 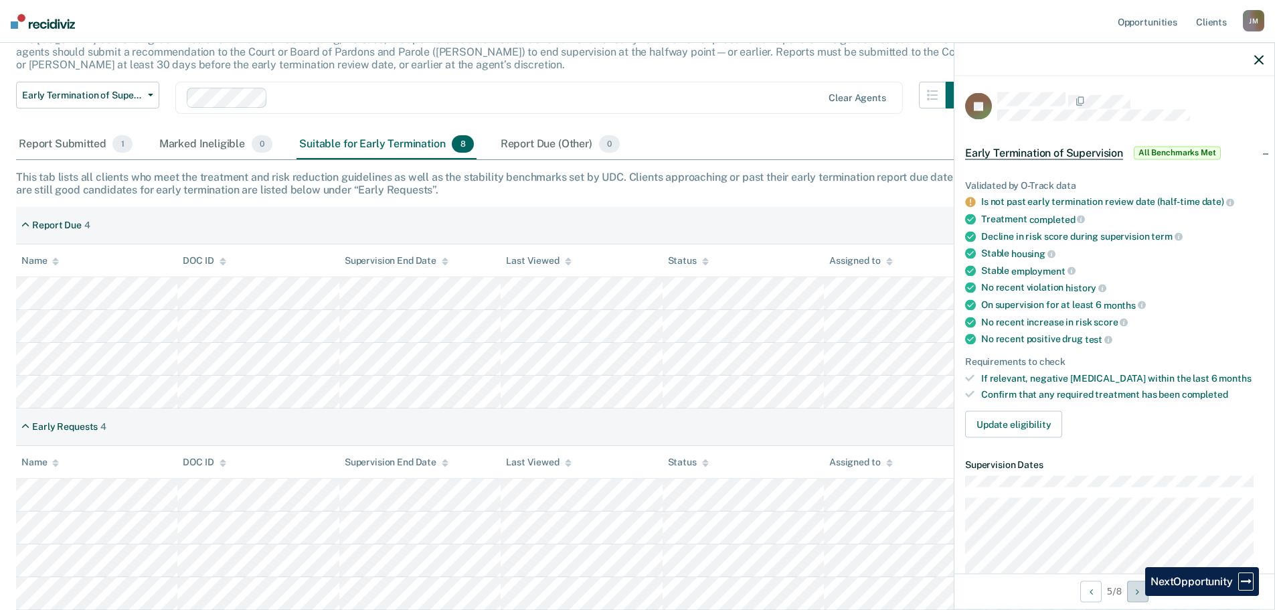 I want to click on div: Early Requests, so click(x=65, y=426).